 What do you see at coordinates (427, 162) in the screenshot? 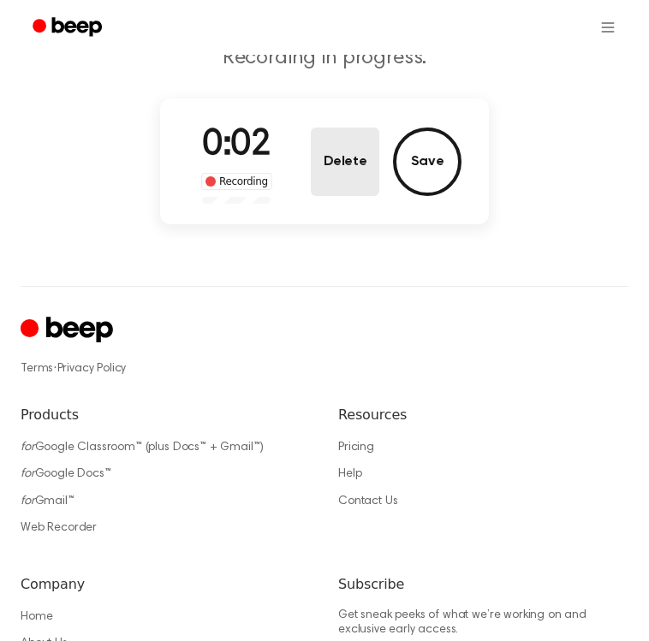
I see `button: Save Audio Record` at bounding box center [427, 162].